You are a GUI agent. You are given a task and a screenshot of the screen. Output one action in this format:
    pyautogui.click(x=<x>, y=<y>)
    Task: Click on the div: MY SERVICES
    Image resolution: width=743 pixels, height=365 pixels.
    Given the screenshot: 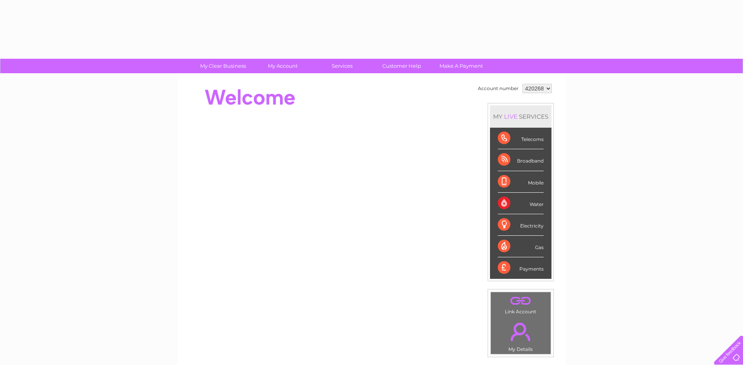 What is the action you would take?
    pyautogui.click(x=521, y=116)
    